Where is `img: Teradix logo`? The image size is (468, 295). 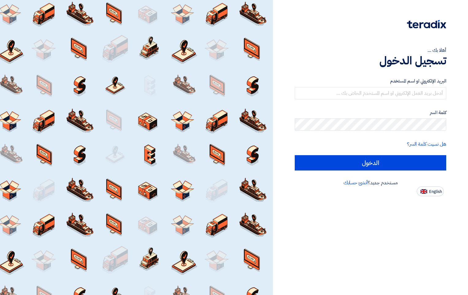 img: Teradix logo is located at coordinates (427, 24).